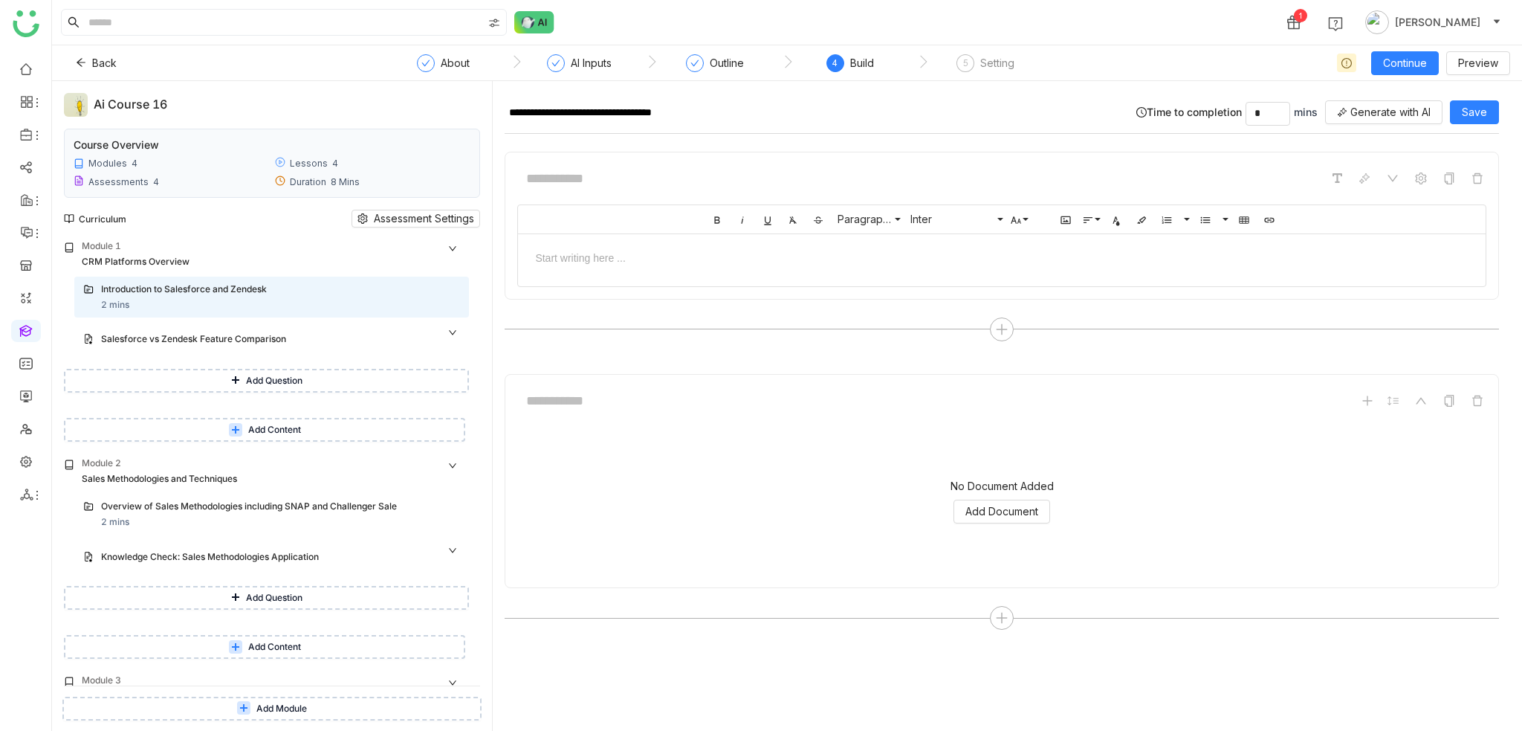  Describe the element at coordinates (275, 246) in the screenshot. I see `div: Module 1` at that location.